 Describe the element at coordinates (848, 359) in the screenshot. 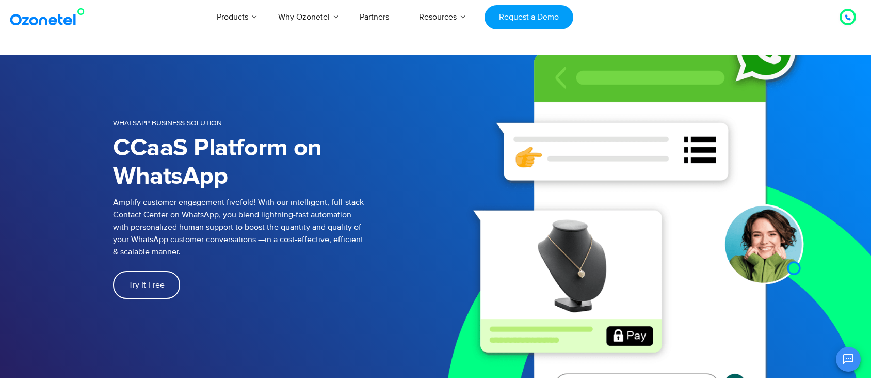

I see `button: Open chat` at that location.